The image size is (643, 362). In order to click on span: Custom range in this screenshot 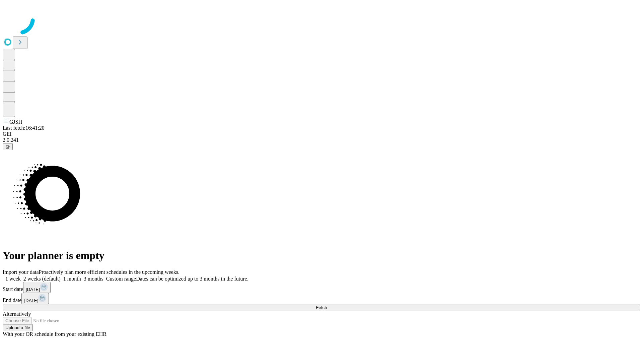, I will do `click(121, 278)`.